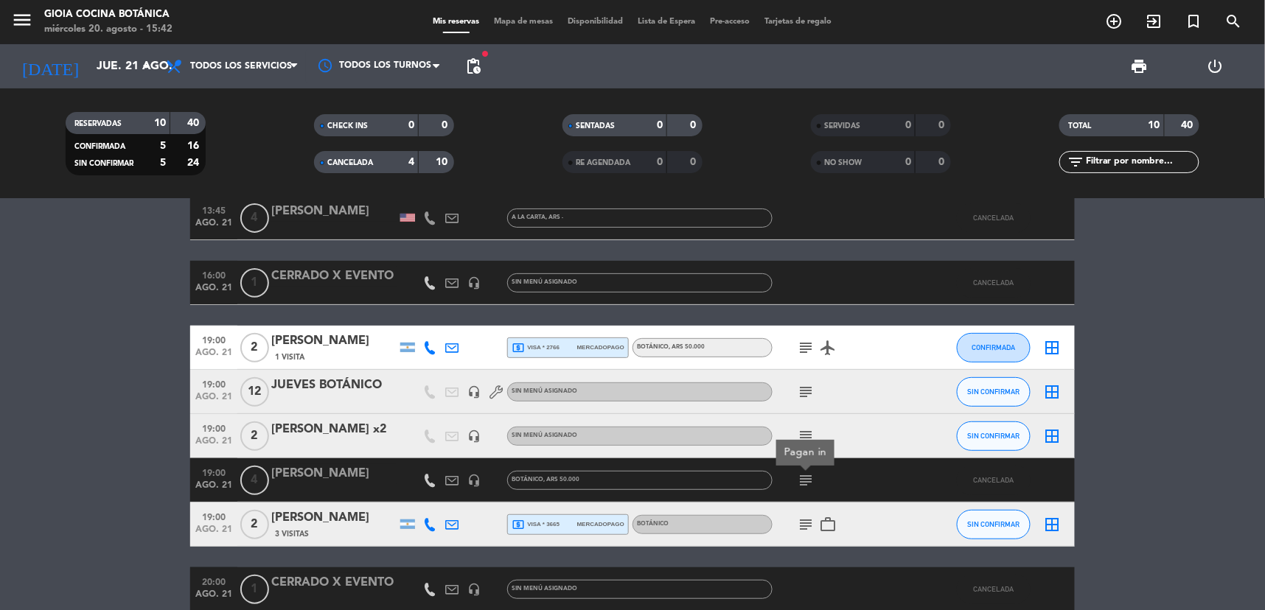 The image size is (1265, 610). I want to click on i: work_outline, so click(828, 525).